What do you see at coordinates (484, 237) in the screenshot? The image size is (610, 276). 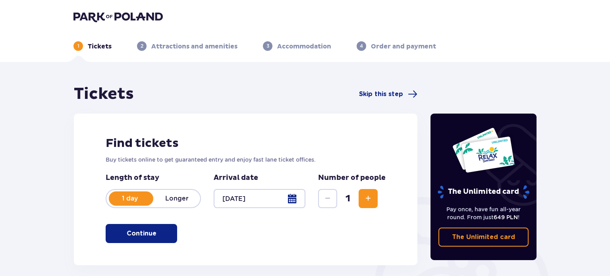 I see `a: The Unlimited card` at bounding box center [484, 237].